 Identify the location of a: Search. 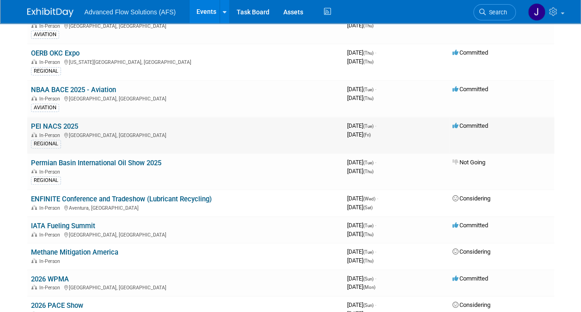
(495, 12).